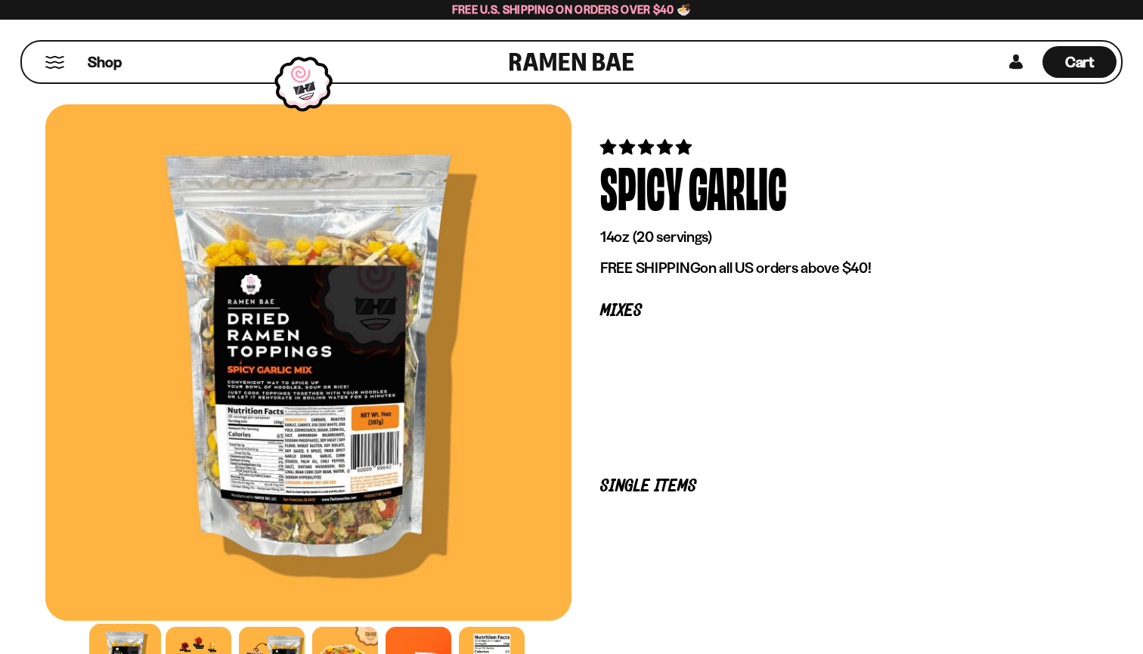 This screenshot has height=654, width=1143. What do you see at coordinates (572, 9) in the screenshot?
I see `span: Free U.S. Shipping on Orders over $40 🍜` at bounding box center [572, 9].